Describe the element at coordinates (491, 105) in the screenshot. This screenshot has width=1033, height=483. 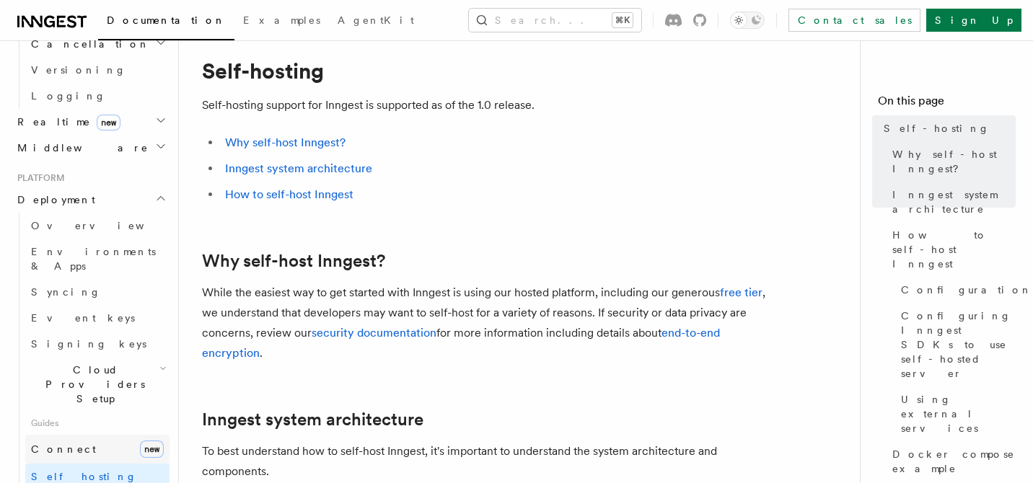
I see `p: Self-hosting support for Inngest is supported as of the 1.0 release.` at that location.